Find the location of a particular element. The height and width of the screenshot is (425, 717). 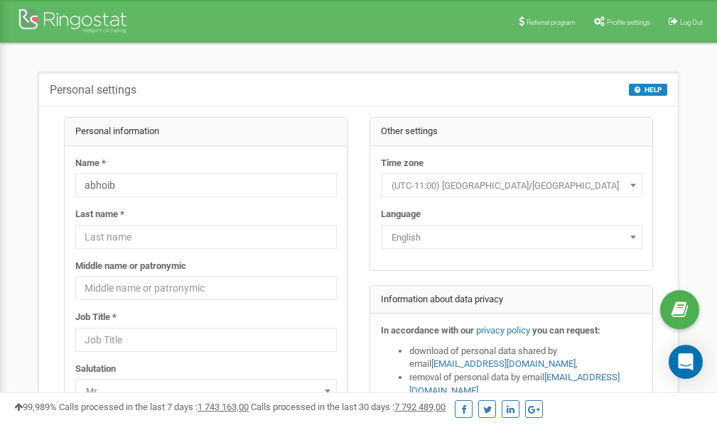

span: Calls processed in the last 30 days : is located at coordinates (348, 407).